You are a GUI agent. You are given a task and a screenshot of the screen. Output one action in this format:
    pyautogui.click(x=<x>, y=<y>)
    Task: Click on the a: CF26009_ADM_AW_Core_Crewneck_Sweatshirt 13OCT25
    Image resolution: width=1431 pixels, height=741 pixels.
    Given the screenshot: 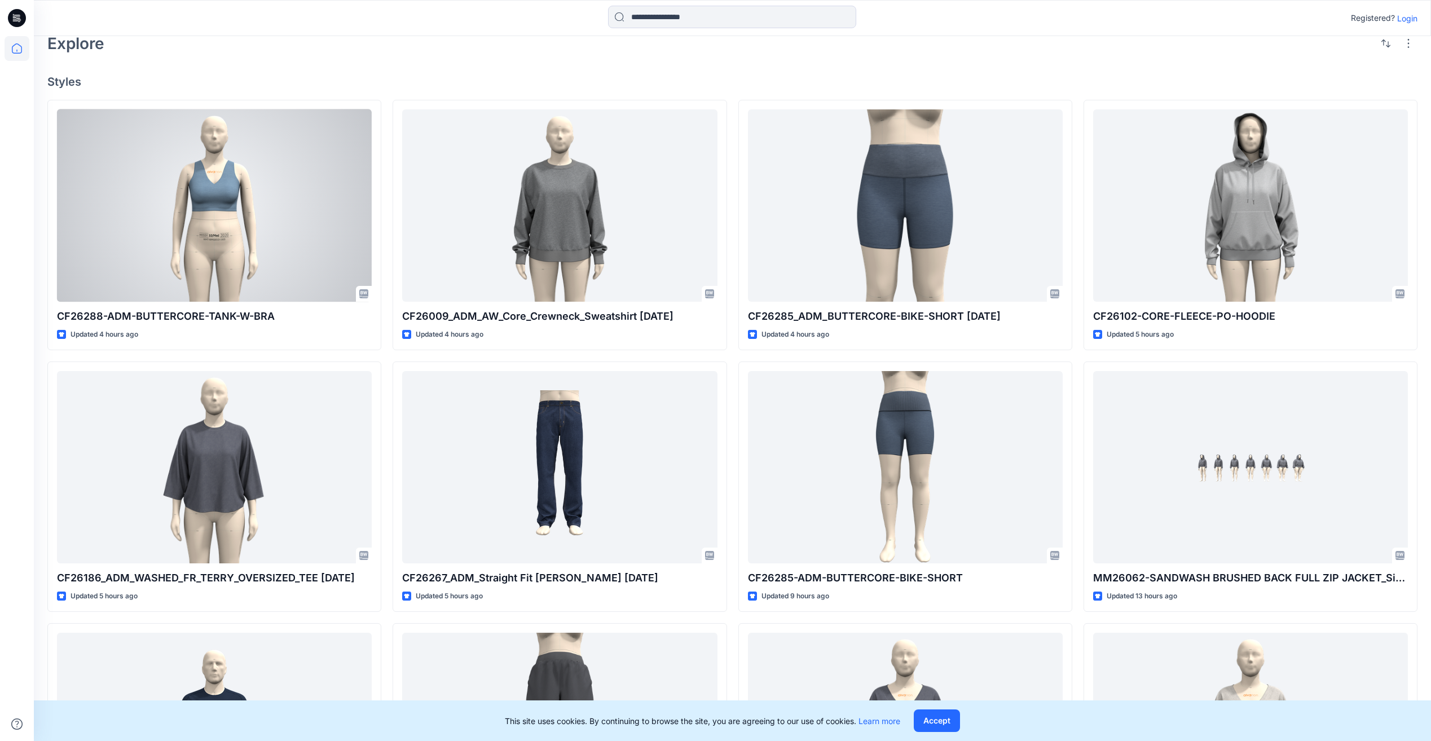 What is the action you would take?
    pyautogui.click(x=559, y=205)
    